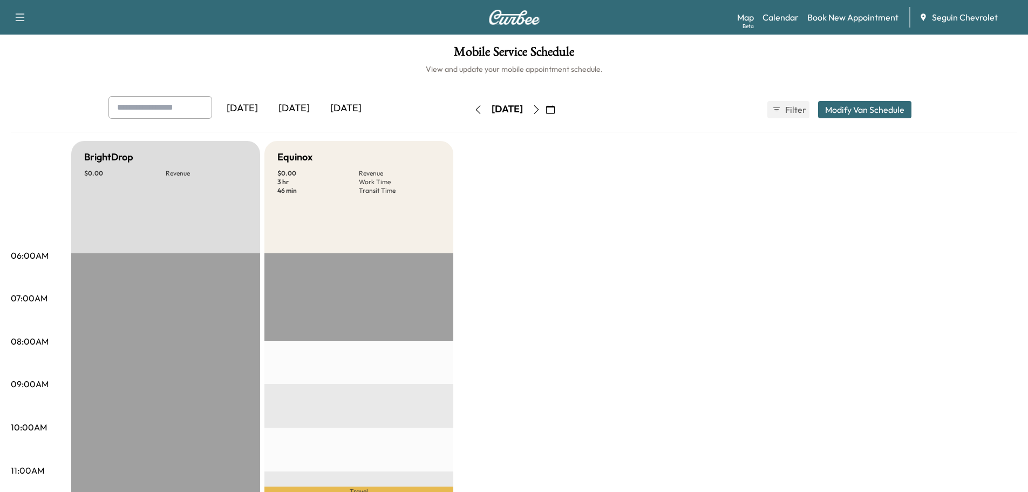 Image resolution: width=1028 pixels, height=492 pixels. I want to click on p: 09:00AM, so click(30, 384).